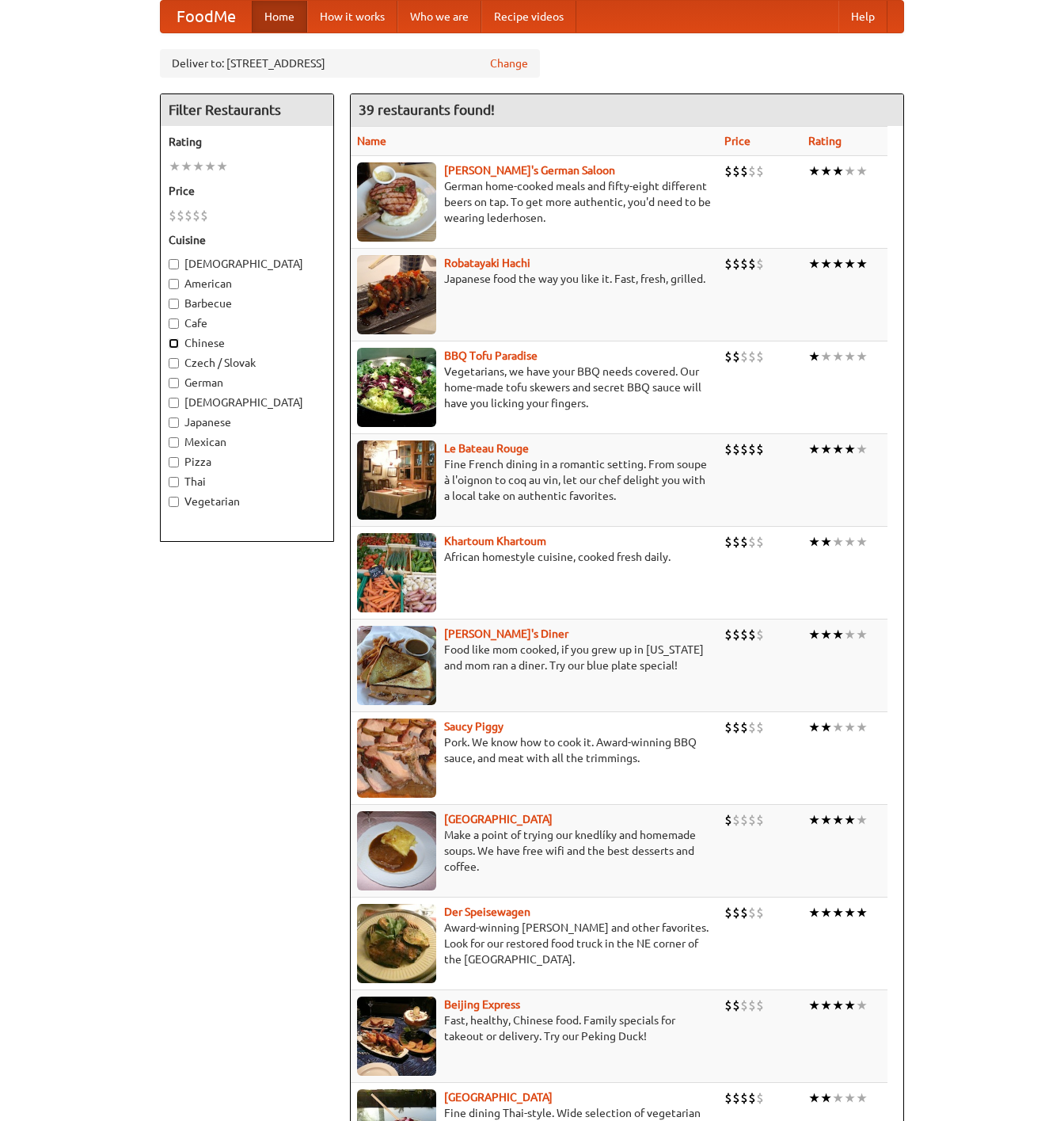 The height and width of the screenshot is (1121, 1064). I want to click on input: Vegetarian, so click(174, 502).